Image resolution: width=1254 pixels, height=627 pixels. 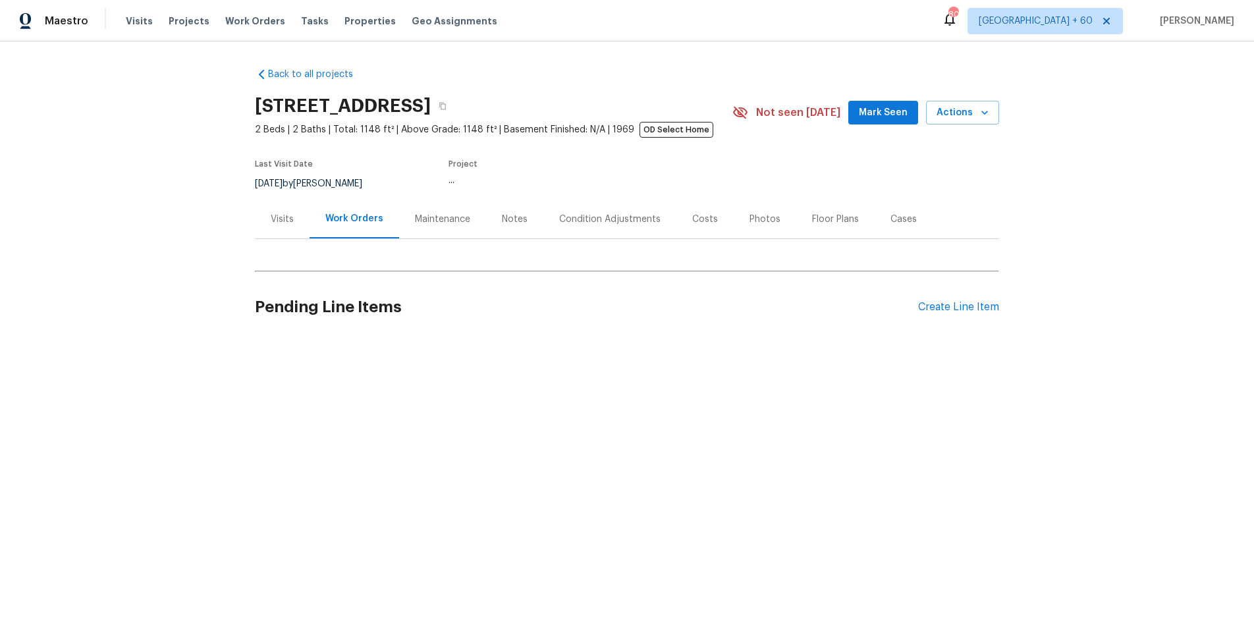 What do you see at coordinates (454, 21) in the screenshot?
I see `span: Geo Assignments` at bounding box center [454, 21].